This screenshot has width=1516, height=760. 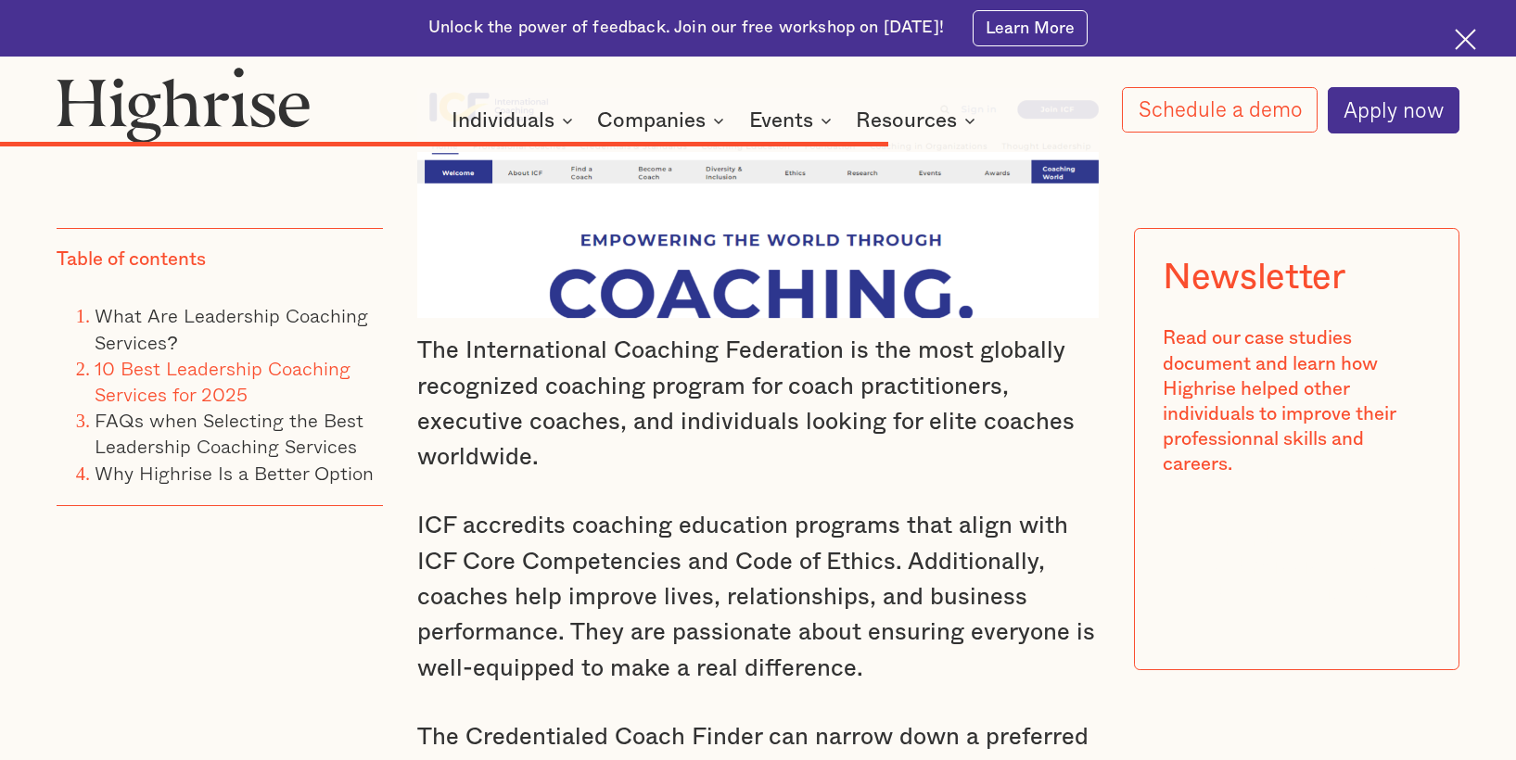 I want to click on p: ICF accredits coaching education programs that align with ICF Core Competencies and Code of Ethic..., so click(x=758, y=597).